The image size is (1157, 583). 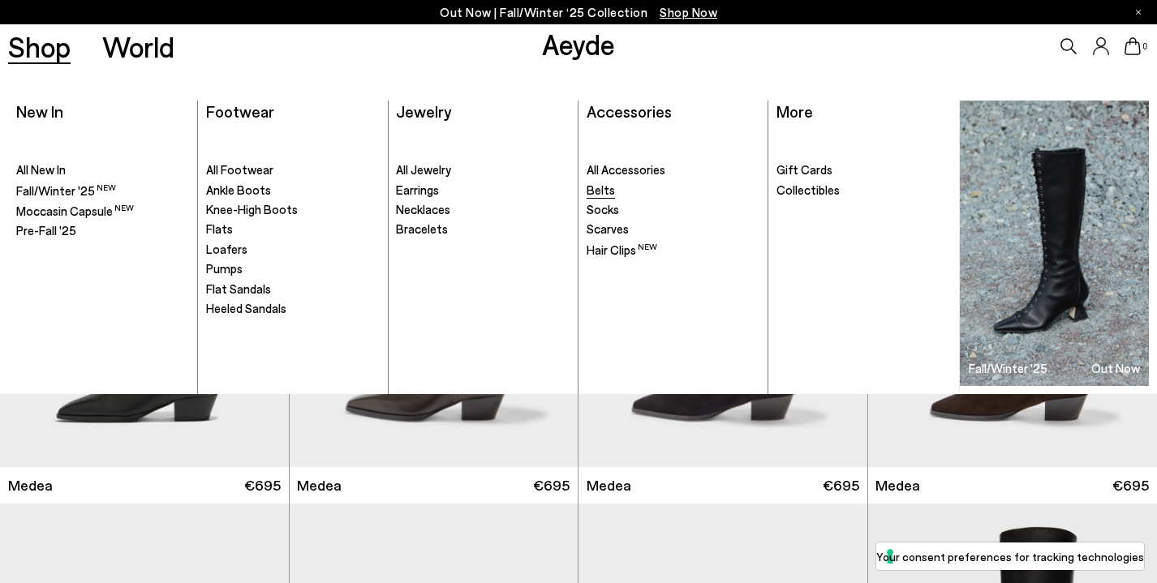 What do you see at coordinates (251, 209) in the screenshot?
I see `span: Knee-High Boots` at bounding box center [251, 209].